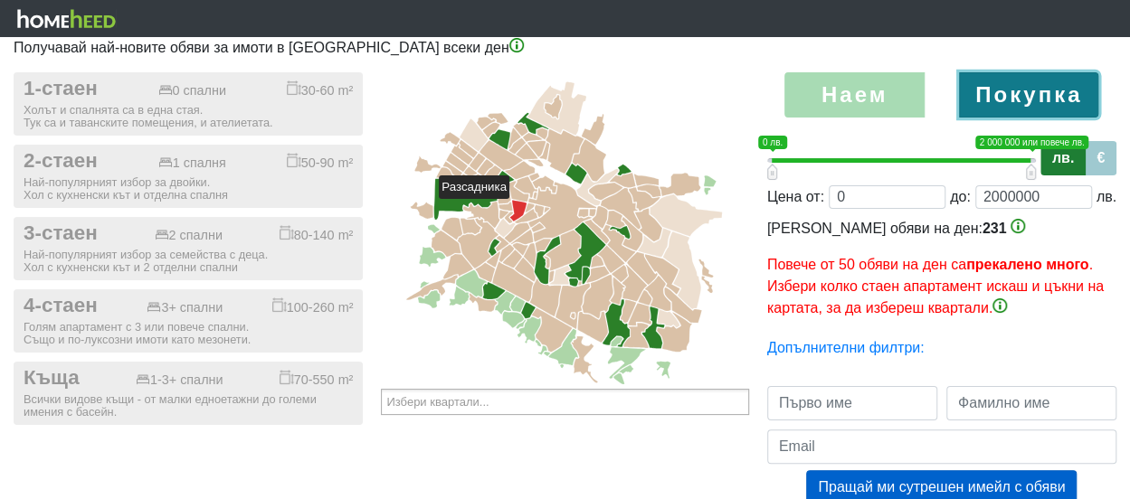 The width and height of the screenshot is (1130, 499). I want to click on button: 2-стаен 1 спалня 50-90 m² Най-популярният избор за двойки.Хол с кухненски кът и отделна спалня, so click(188, 176).